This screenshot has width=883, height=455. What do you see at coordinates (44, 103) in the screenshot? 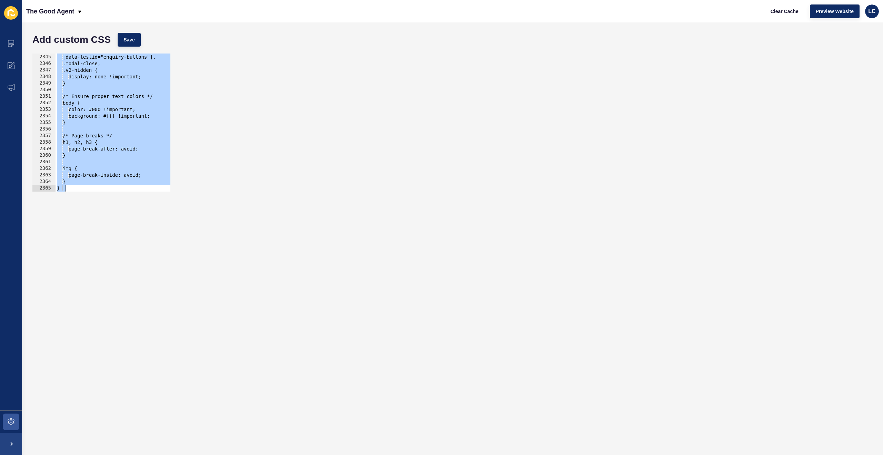
I see `div: 2352` at bounding box center [44, 103].